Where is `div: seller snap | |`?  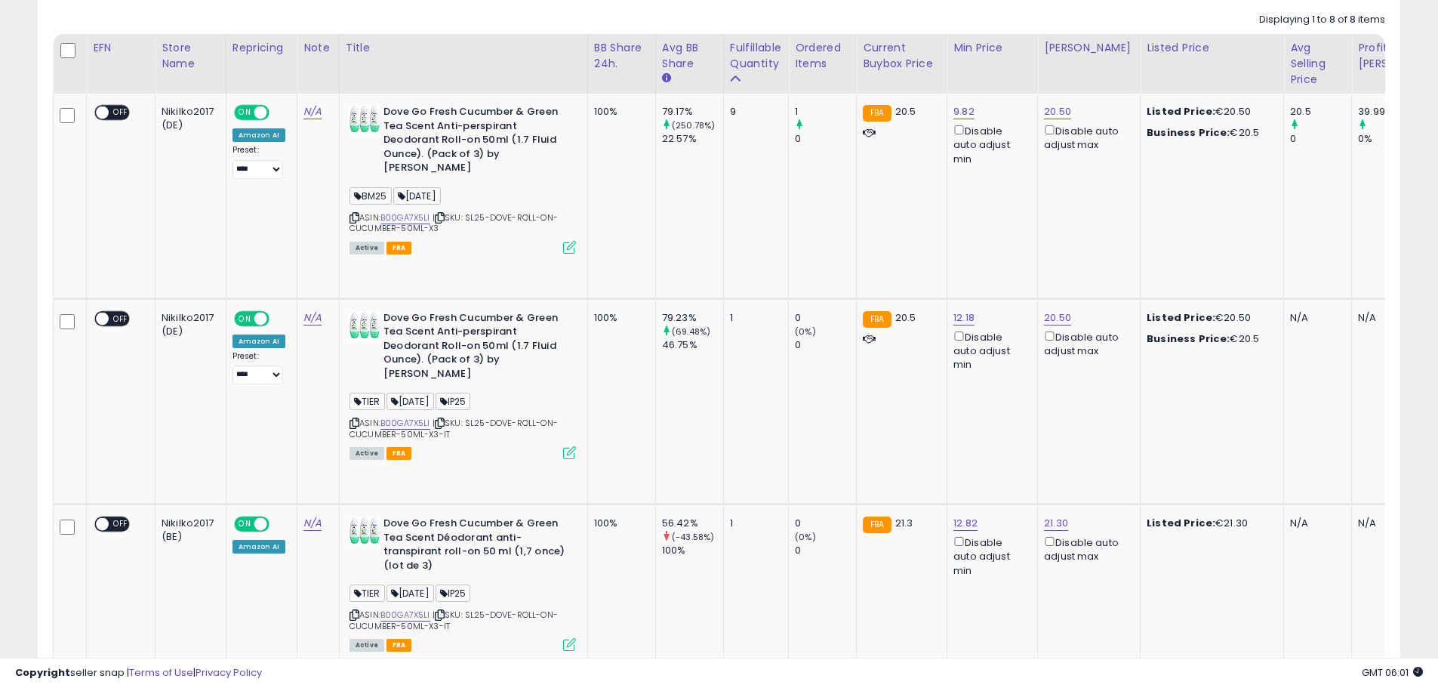 div: seller snap | | is located at coordinates (138, 673).